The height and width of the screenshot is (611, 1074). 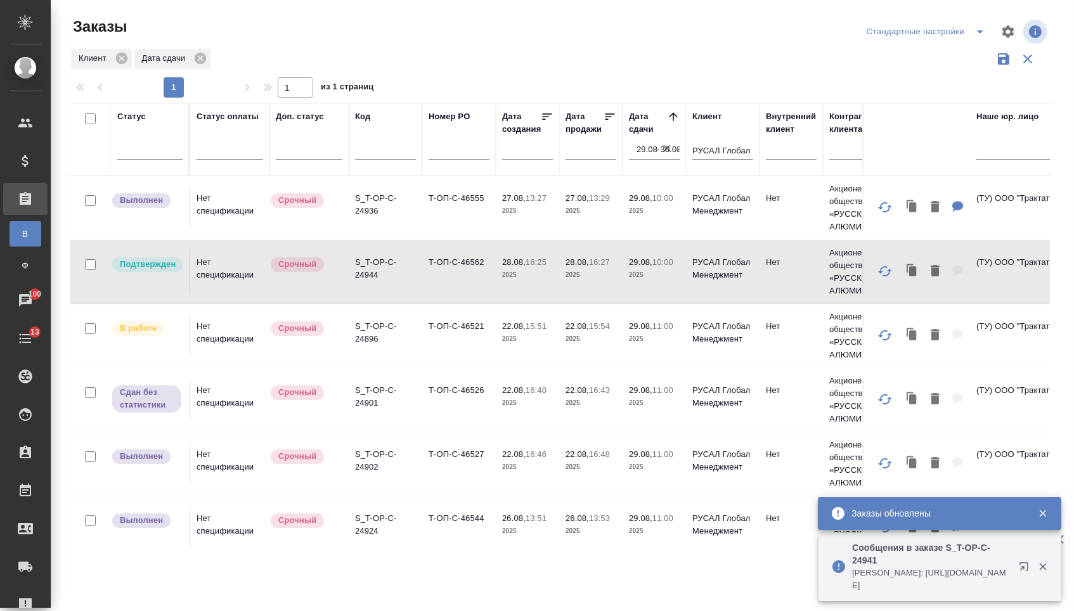 I want to click on td: Т-ОП-С-46526, so click(x=459, y=400).